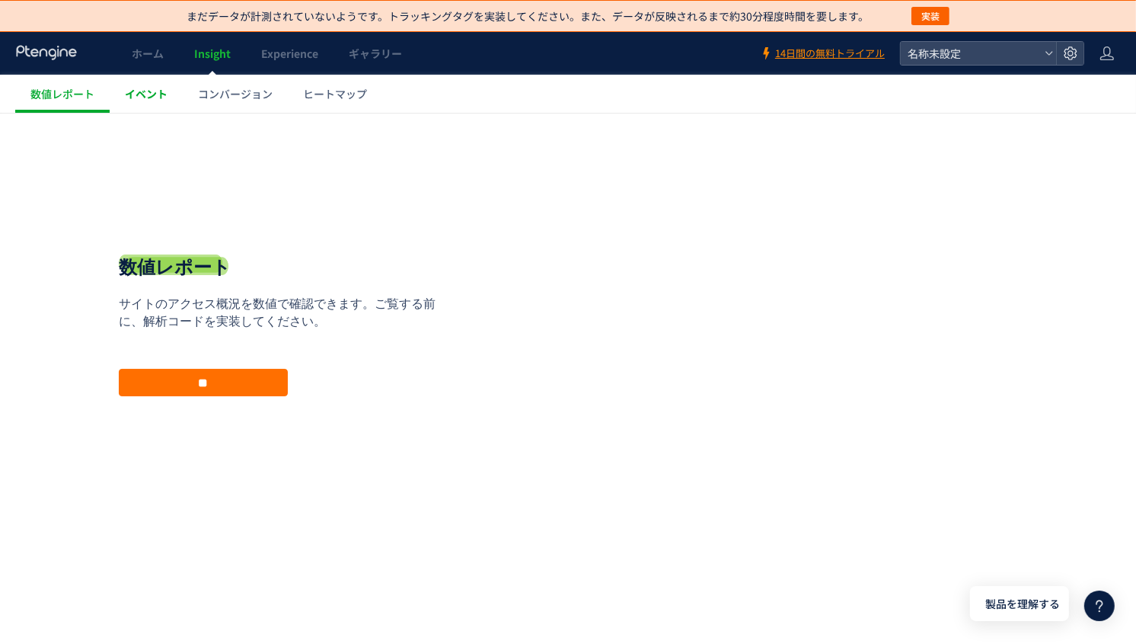  What do you see at coordinates (931, 16) in the screenshot?
I see `span: 実装` at bounding box center [931, 16].